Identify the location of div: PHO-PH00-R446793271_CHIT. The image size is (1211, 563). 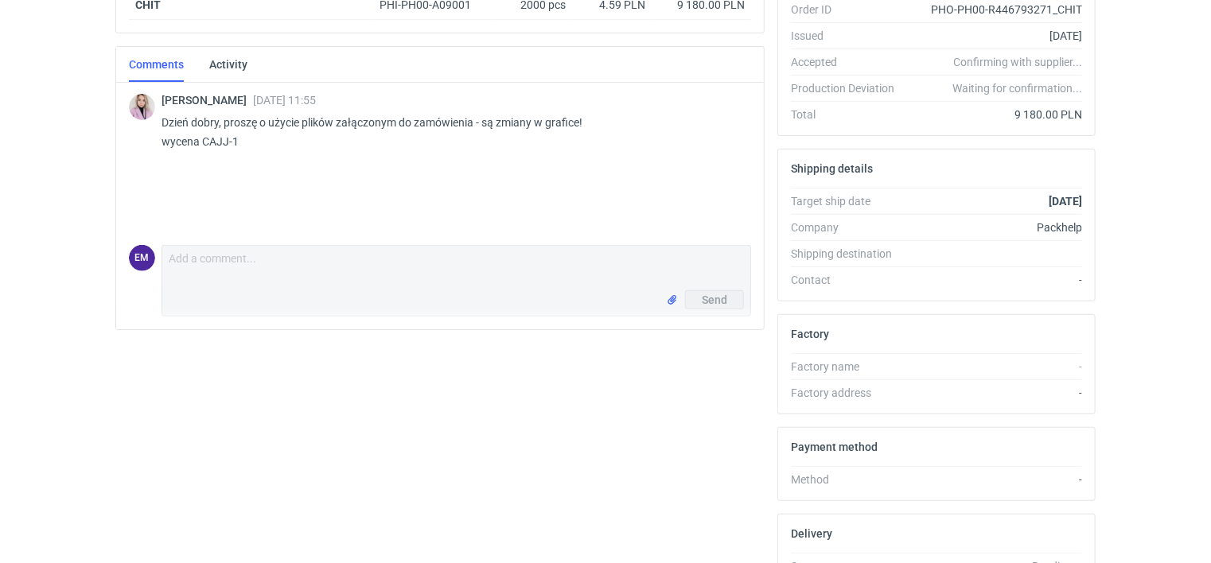
(995, 10).